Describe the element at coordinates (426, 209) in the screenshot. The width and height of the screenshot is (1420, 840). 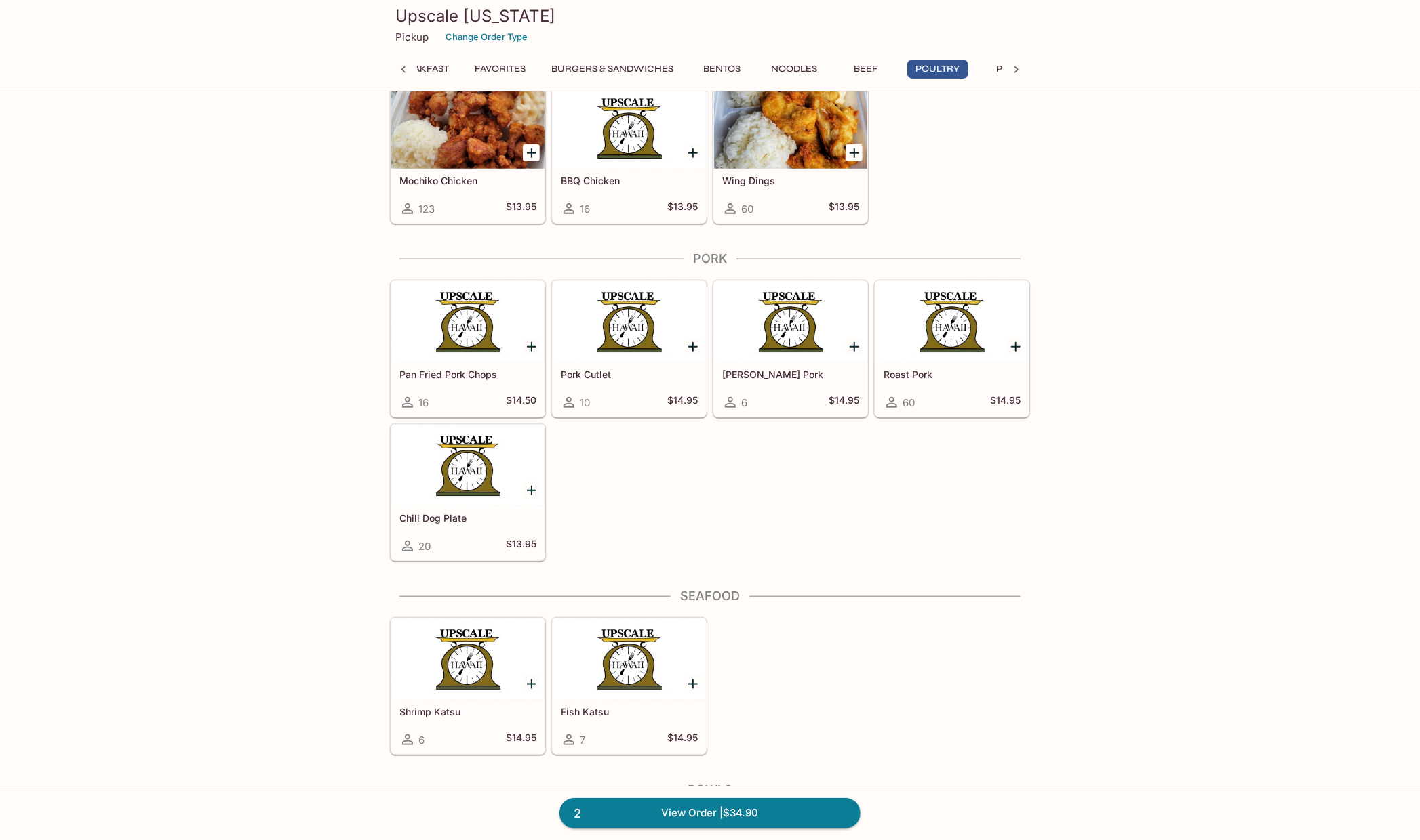
I see `span: 123` at that location.